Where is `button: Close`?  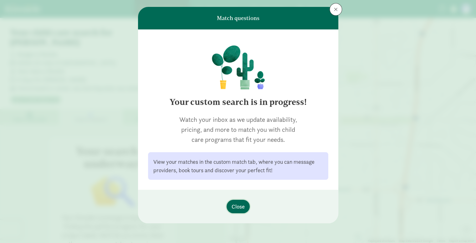 button: Close is located at coordinates (238, 206).